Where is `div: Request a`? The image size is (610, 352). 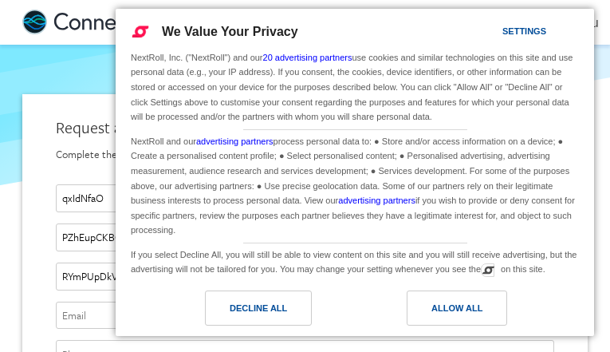 div: Request a is located at coordinates (305, 128).